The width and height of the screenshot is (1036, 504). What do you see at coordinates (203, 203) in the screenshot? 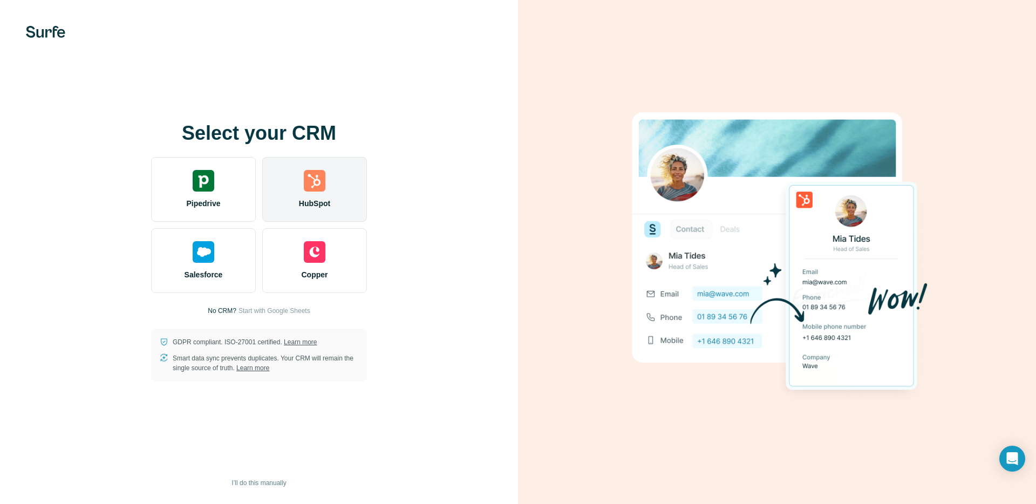
I see `span: Pipedrive` at bounding box center [203, 203].